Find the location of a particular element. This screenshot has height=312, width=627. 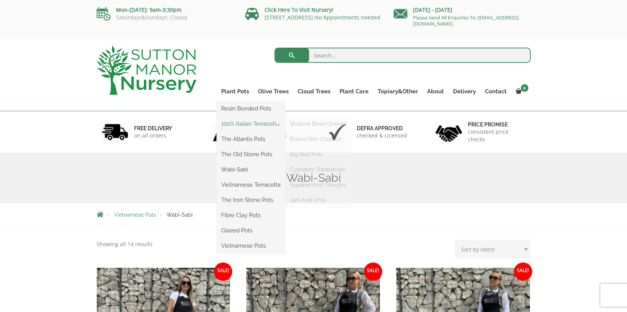

h6: FREE DELIVERY is located at coordinates (153, 128).